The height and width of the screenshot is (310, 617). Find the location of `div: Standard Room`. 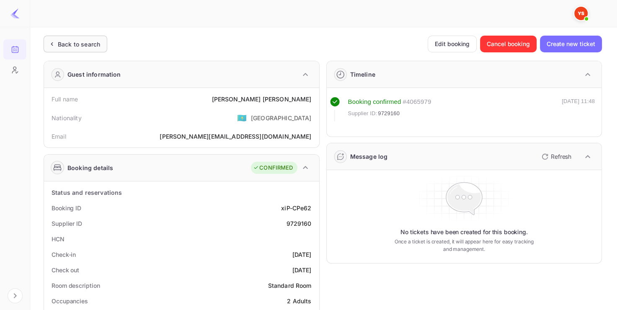

div: Standard Room is located at coordinates (290, 285).